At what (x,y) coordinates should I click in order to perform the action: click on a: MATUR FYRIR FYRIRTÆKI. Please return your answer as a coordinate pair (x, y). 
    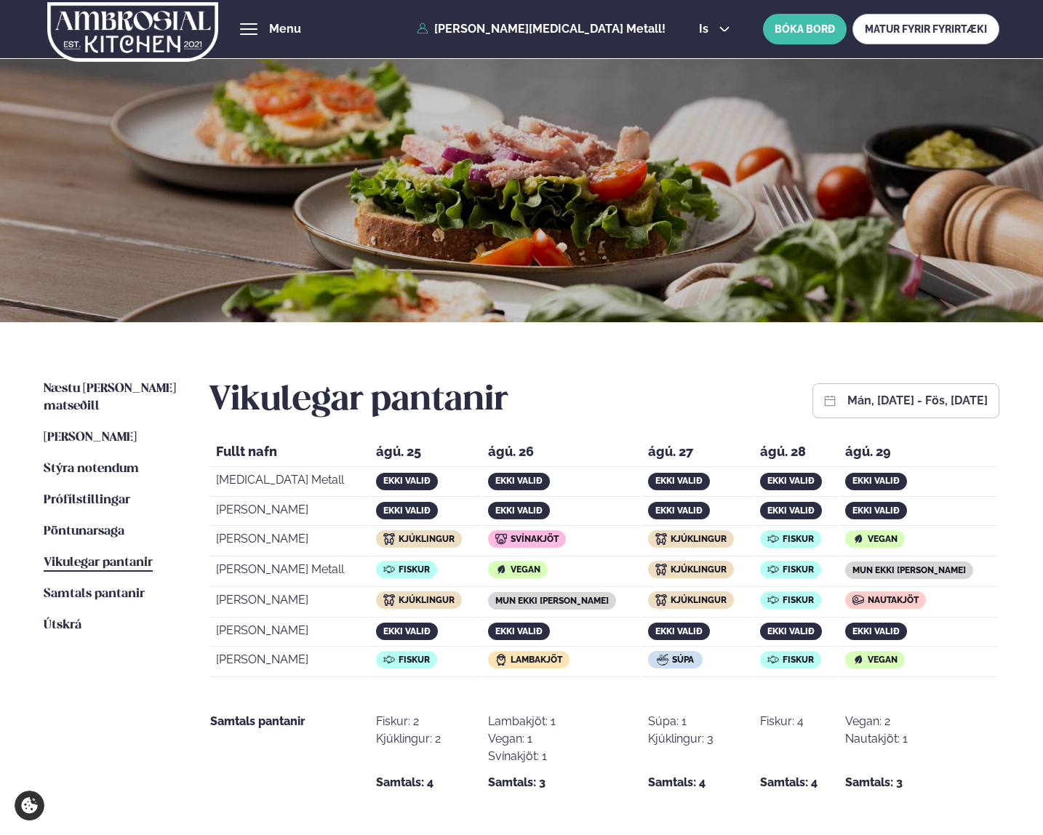
    Looking at the image, I should click on (926, 29).